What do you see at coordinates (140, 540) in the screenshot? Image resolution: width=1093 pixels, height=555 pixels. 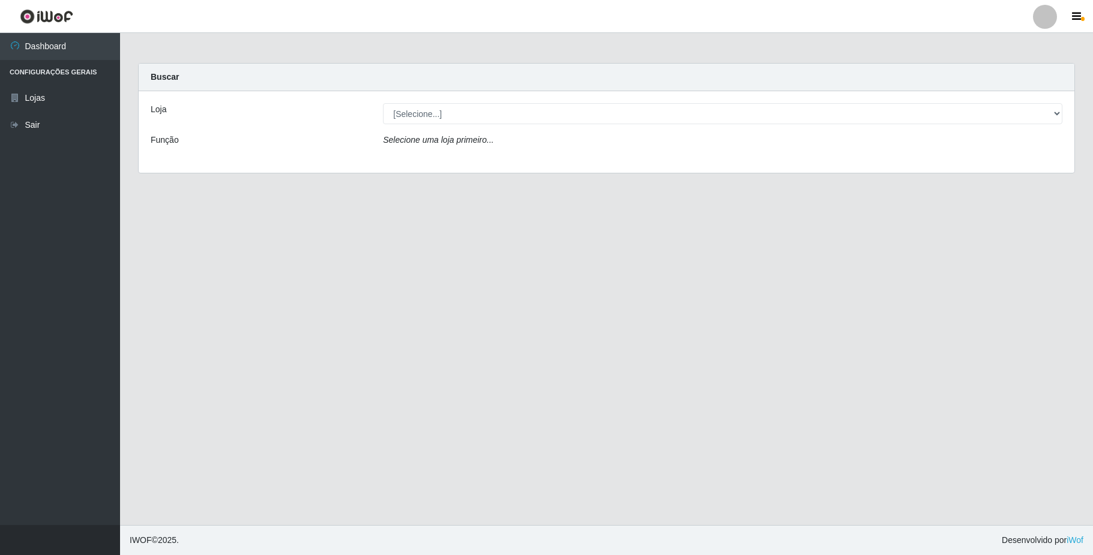 I see `span: IWOF` at bounding box center [140, 540].